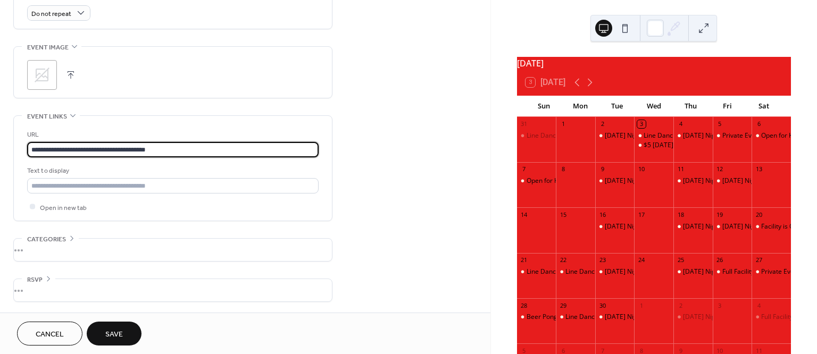  What do you see at coordinates (46, 239) in the screenshot?
I see `span: Categories` at bounding box center [46, 239].